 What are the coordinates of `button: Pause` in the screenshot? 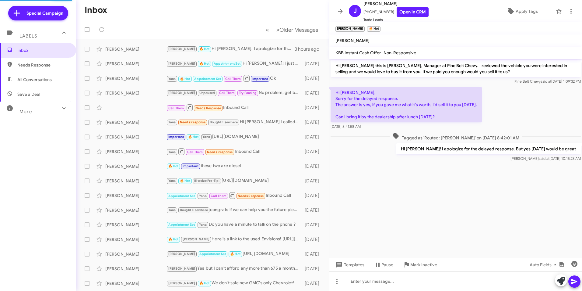 It's located at (384, 264).